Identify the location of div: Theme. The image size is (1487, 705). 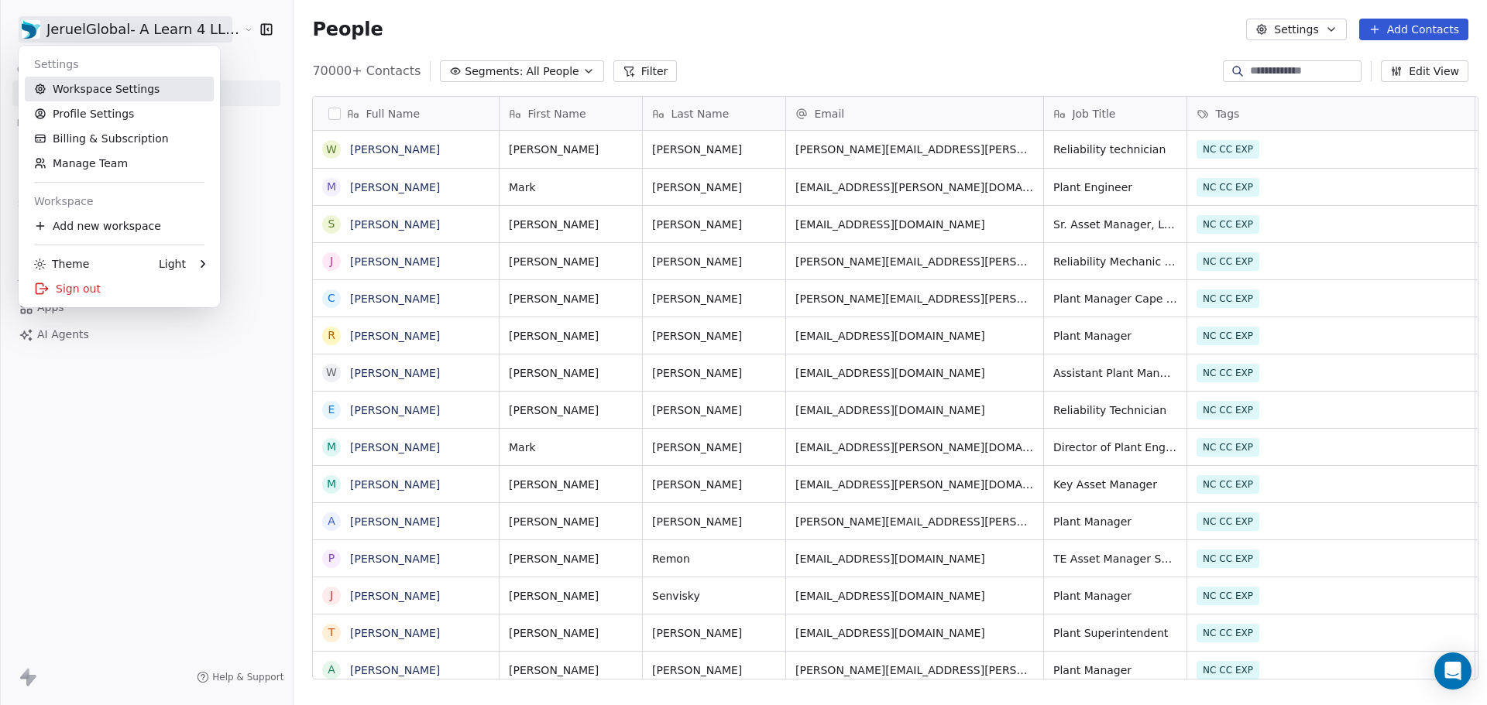
(61, 264).